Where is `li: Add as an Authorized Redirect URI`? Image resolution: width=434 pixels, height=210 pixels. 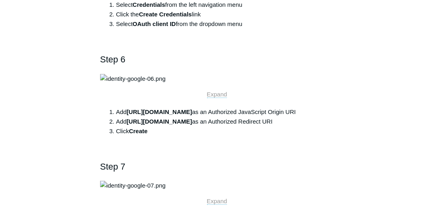
li: Add as an Authorized Redirect URI is located at coordinates (225, 121).